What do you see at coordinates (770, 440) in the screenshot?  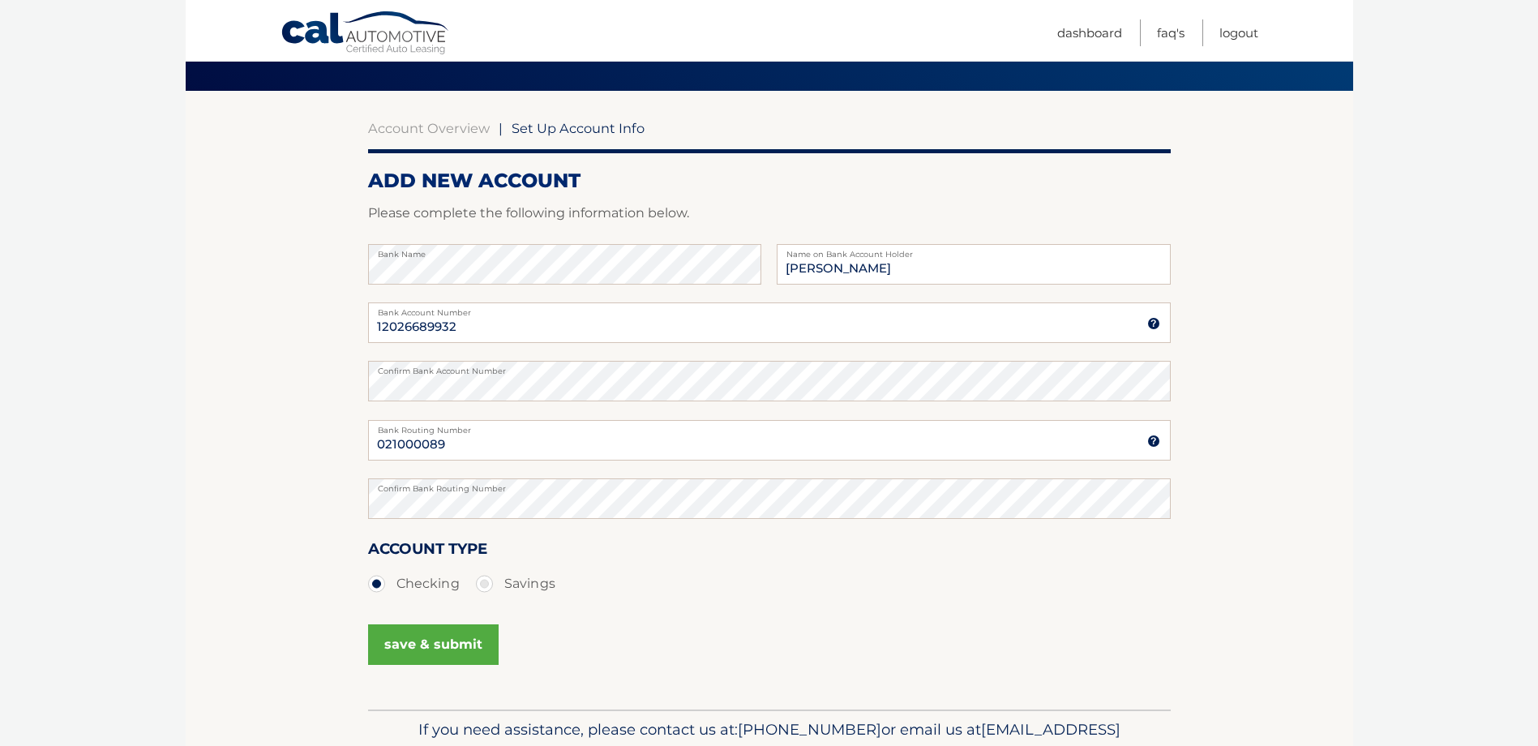 I see `input: Bank Routing Number` at bounding box center [770, 440].